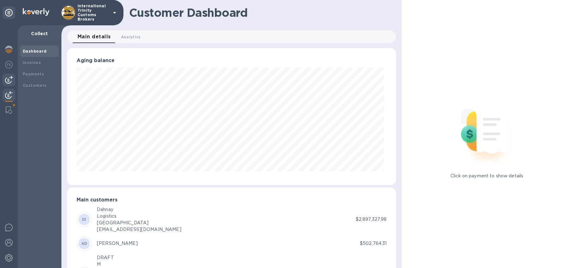 Image resolution: width=572 pixels, height=268 pixels. Describe the element at coordinates (33, 74) in the screenshot. I see `b: Payments` at that location.